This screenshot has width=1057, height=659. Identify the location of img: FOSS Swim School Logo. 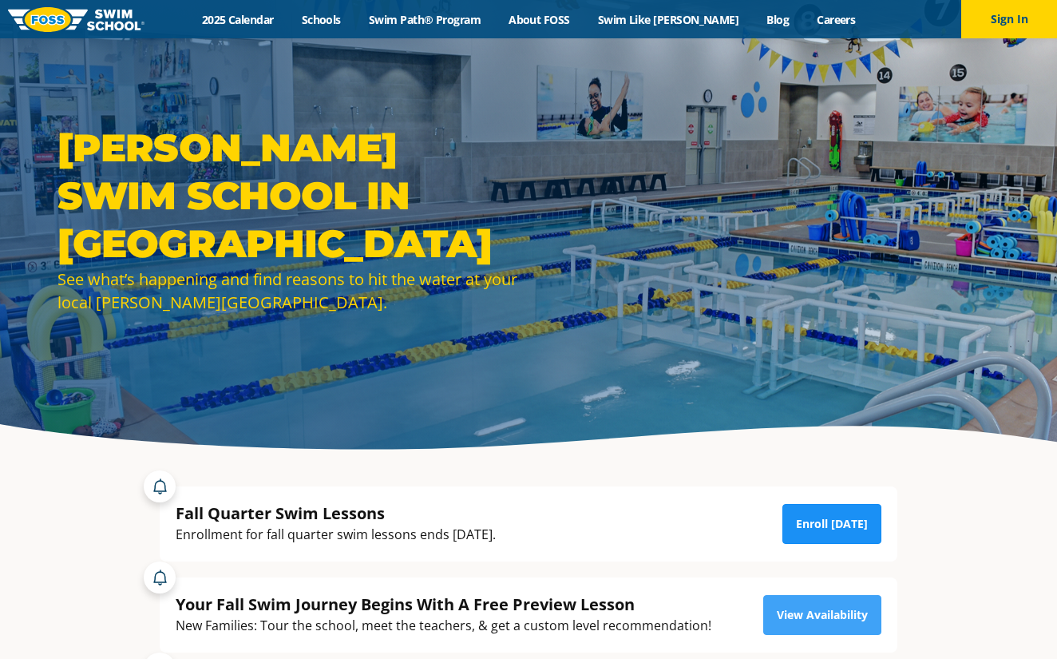
(76, 19).